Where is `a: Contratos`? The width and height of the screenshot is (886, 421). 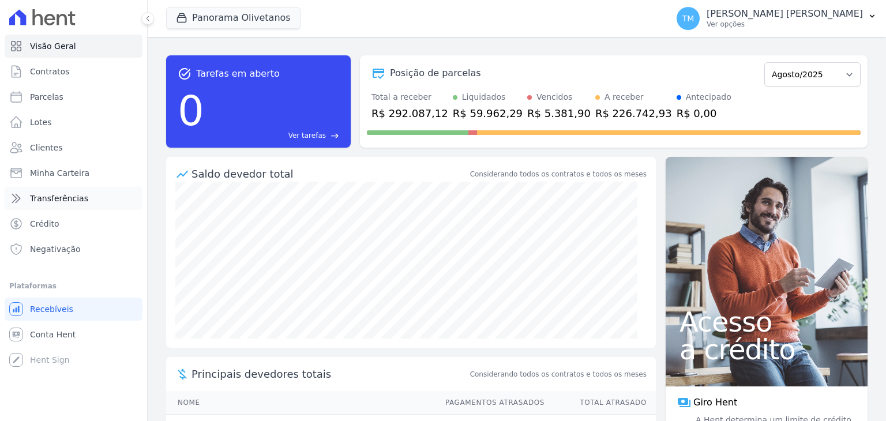
a: Contratos is located at coordinates (73, 72).